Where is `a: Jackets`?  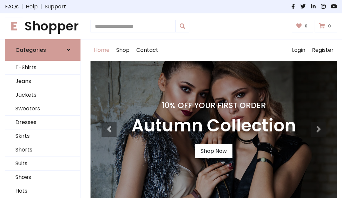
a: Jackets is located at coordinates (43, 95).